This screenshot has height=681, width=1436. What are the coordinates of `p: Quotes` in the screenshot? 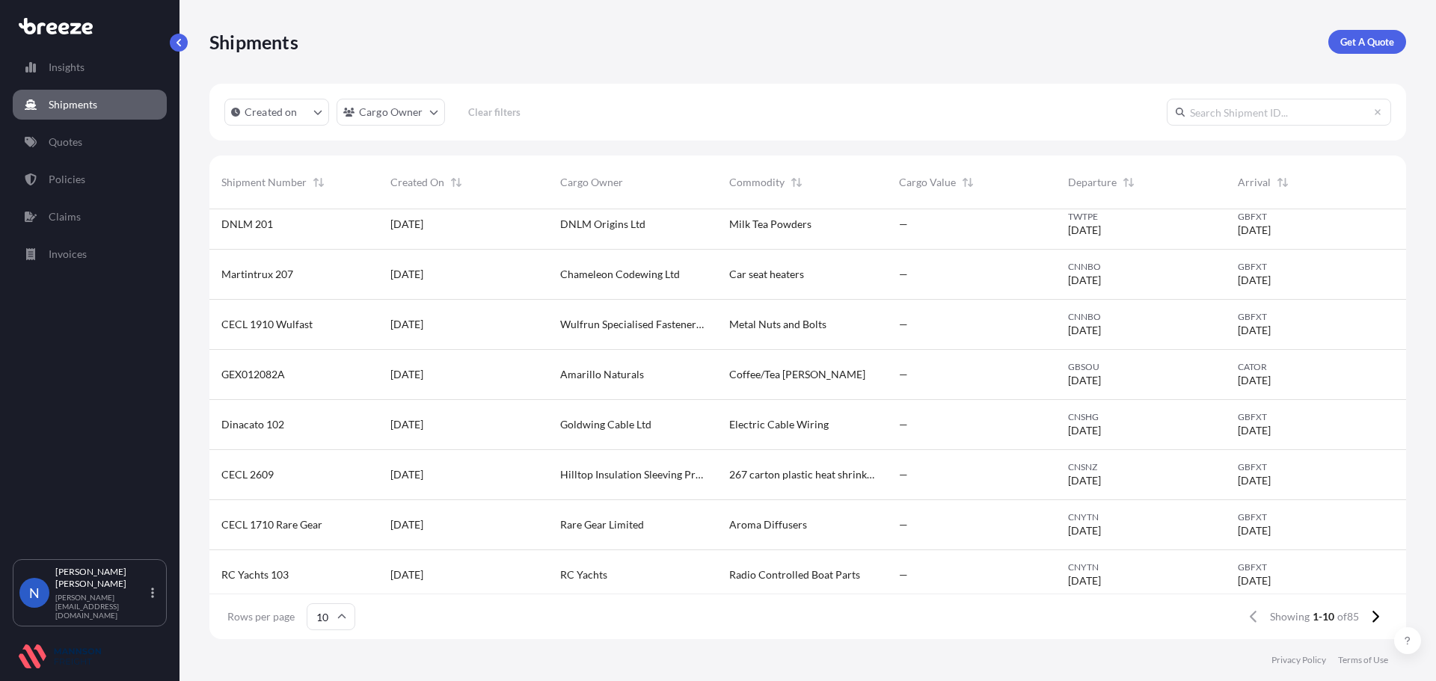 It's located at (65, 142).